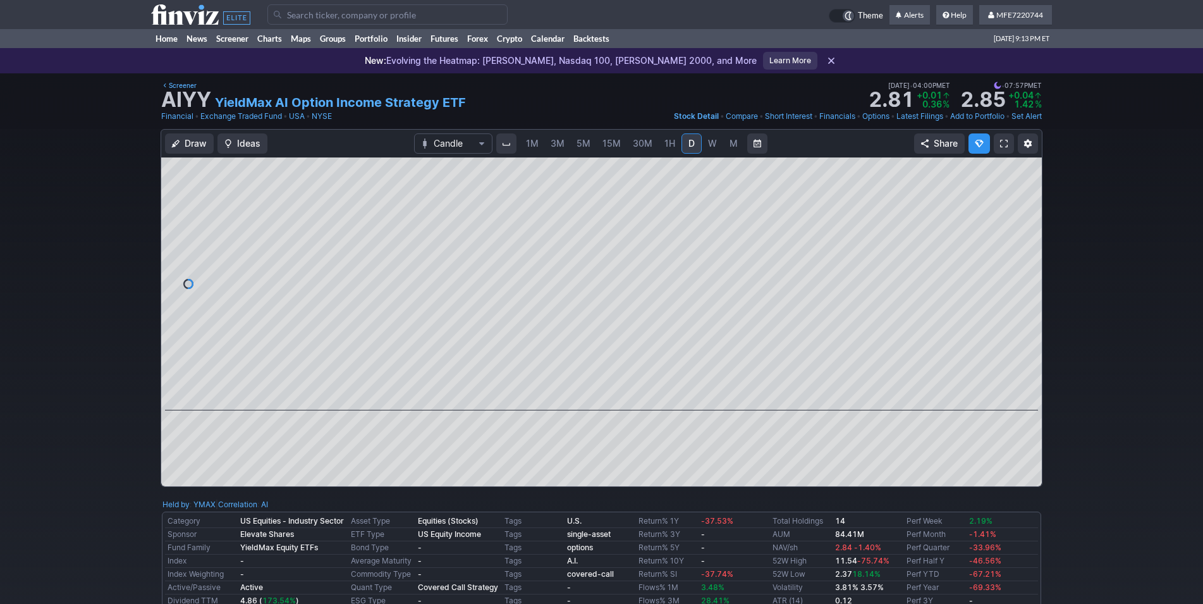 Image resolution: width=1203 pixels, height=604 pixels. What do you see at coordinates (692, 143) in the screenshot?
I see `span: D` at bounding box center [692, 143].